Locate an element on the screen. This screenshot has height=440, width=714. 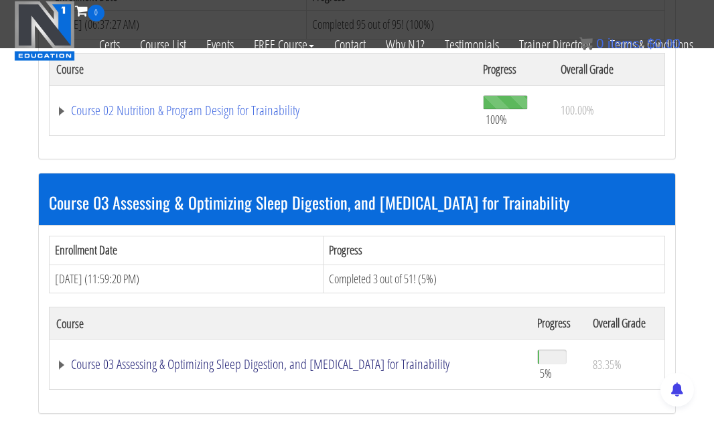
a: 0 is located at coordinates (90, 10).